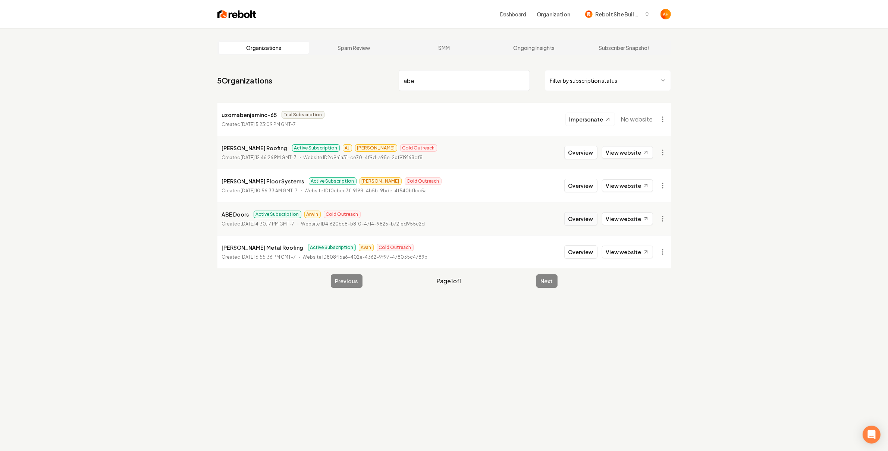 Image resolution: width=888 pixels, height=451 pixels. Describe the element at coordinates (444, 48) in the screenshot. I see `a: SMM` at that location.